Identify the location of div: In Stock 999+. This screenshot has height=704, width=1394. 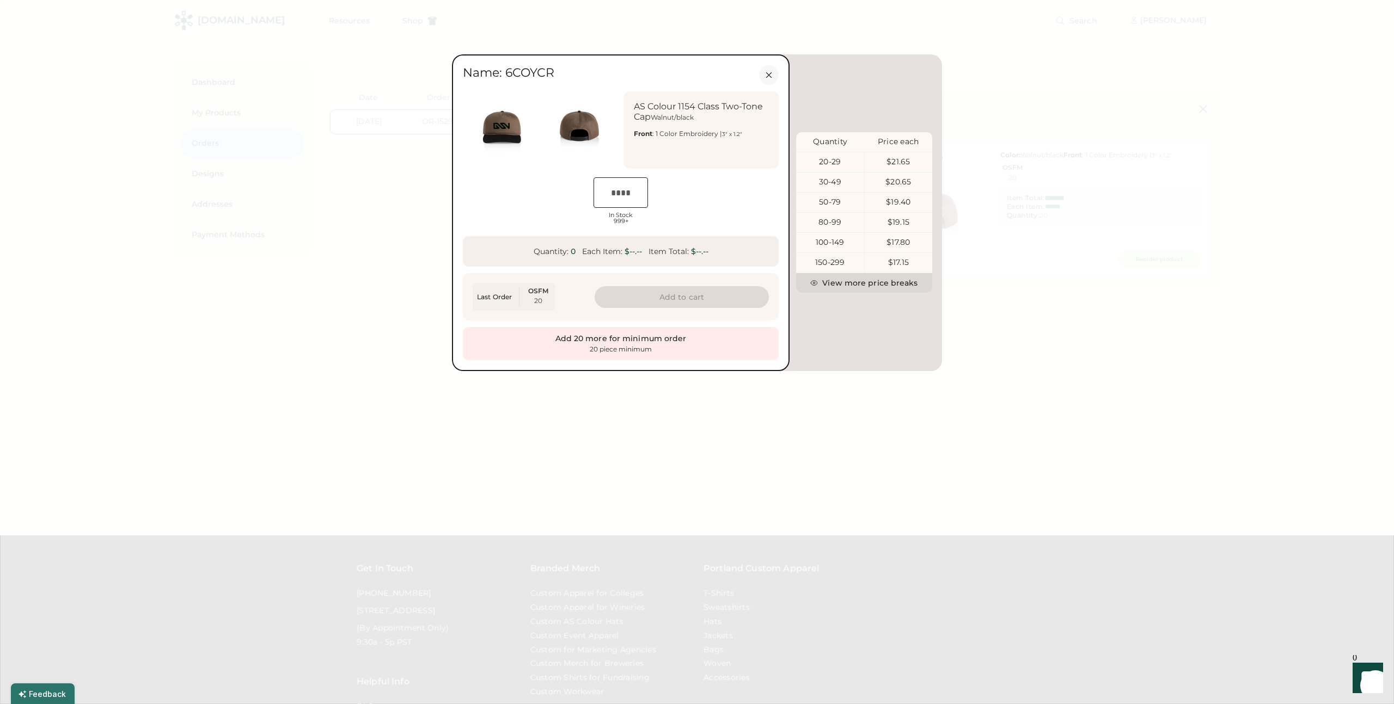
(621, 218).